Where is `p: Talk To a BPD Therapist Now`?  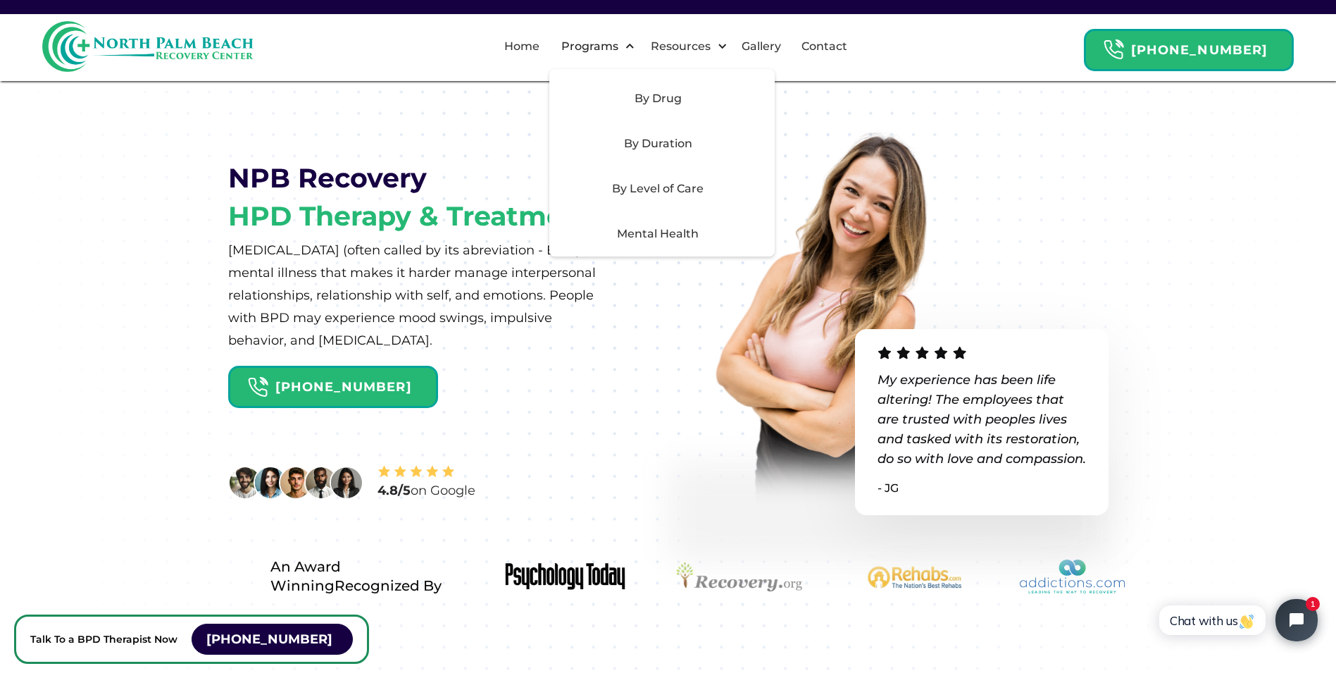 p: Talk To a BPD Therapist Now is located at coordinates (104, 639).